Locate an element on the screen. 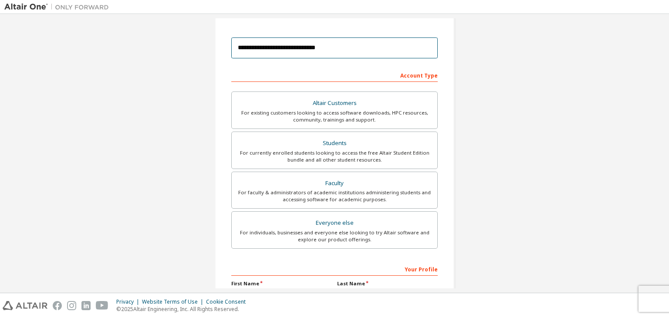 This screenshot has width=669, height=318. img: facebook.svg is located at coordinates (57, 305).